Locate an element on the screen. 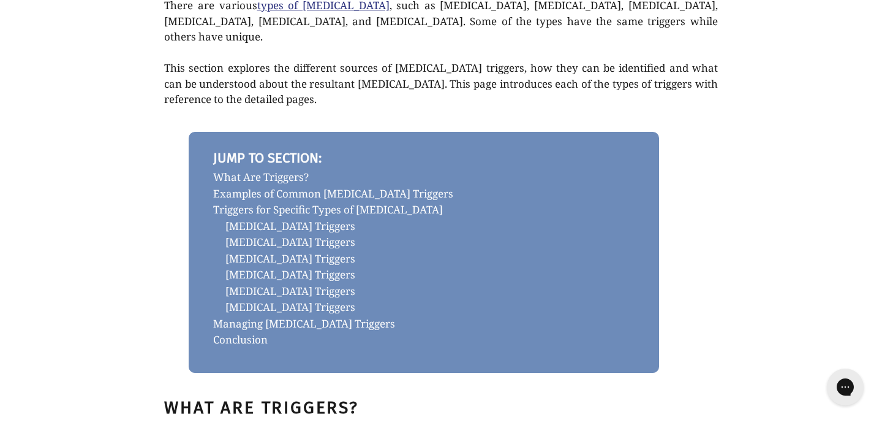 The image size is (882, 422). button: Gorgias live chat is located at coordinates (25, 23).